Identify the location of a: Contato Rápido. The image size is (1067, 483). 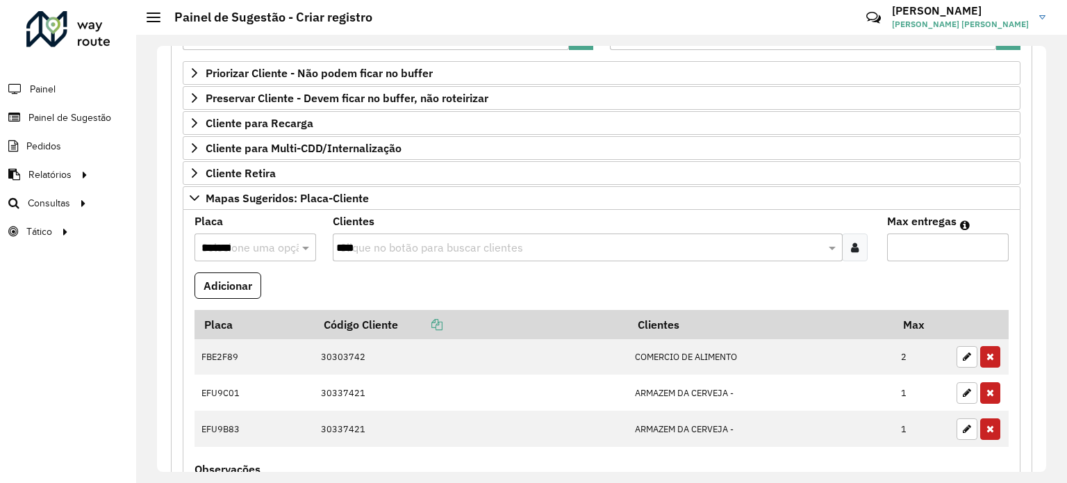
(873, 17).